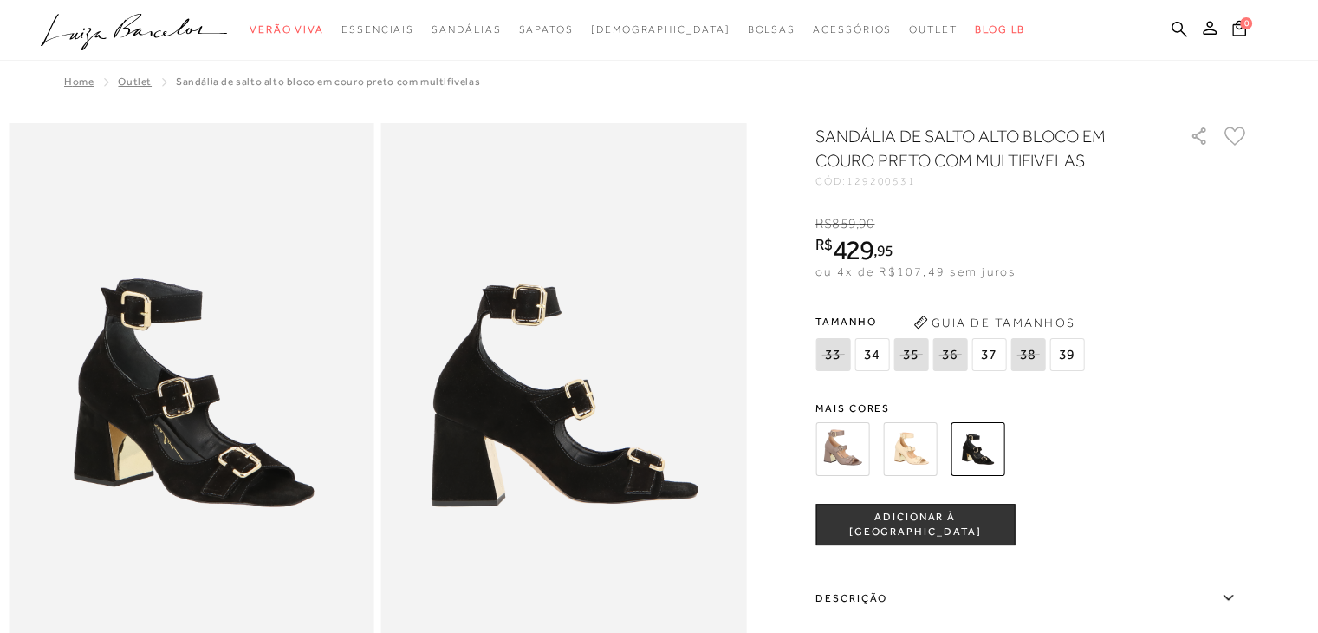 This screenshot has width=1318, height=633. I want to click on span: 90, so click(867, 224).